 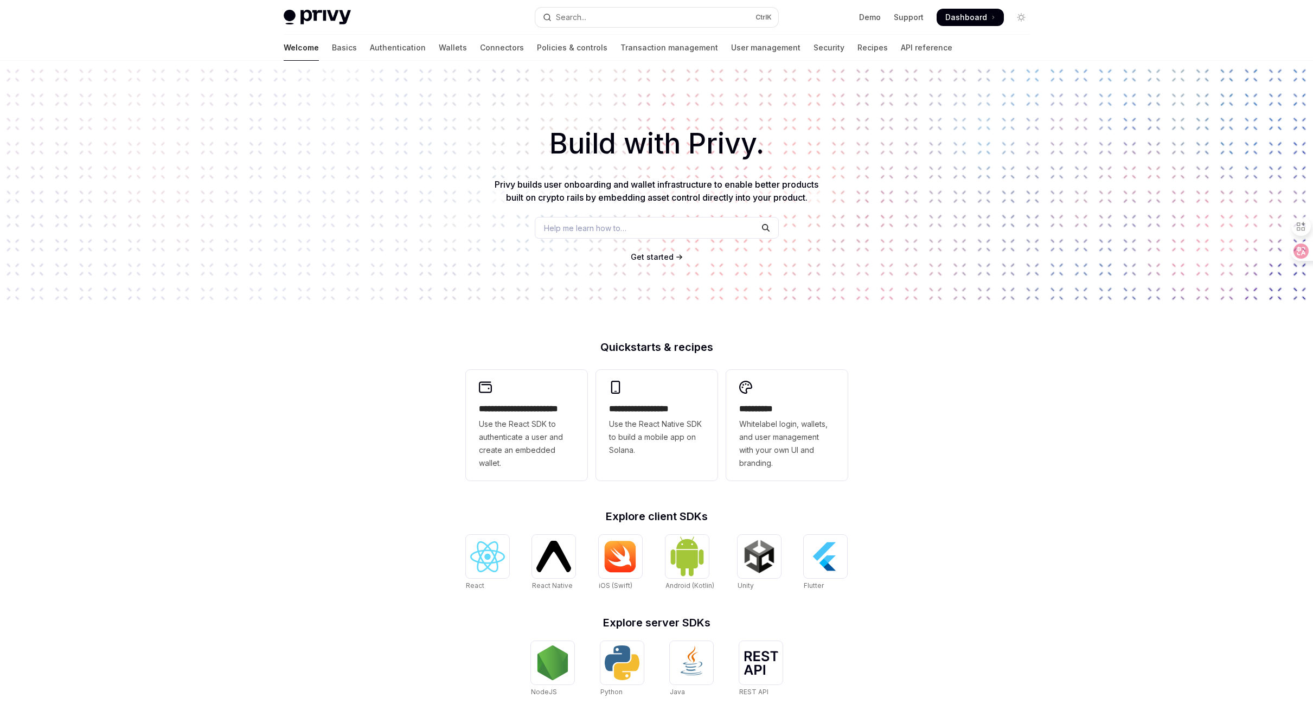 I want to click on img: React Native, so click(x=554, y=556).